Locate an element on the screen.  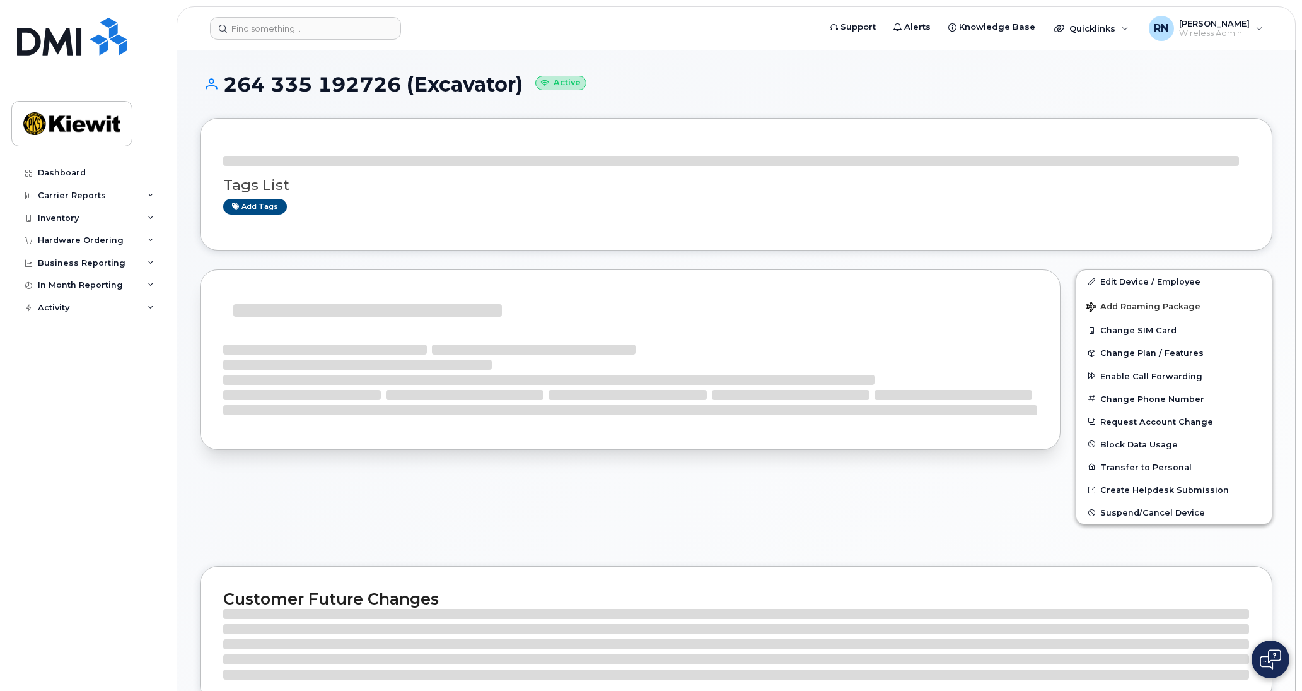
h1: 264 335 192726 (Excavator) is located at coordinates (736, 84).